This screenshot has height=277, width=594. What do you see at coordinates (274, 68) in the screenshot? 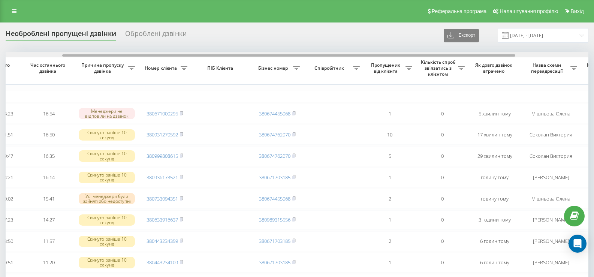
I see `span: Бізнес номер` at bounding box center [274, 68].